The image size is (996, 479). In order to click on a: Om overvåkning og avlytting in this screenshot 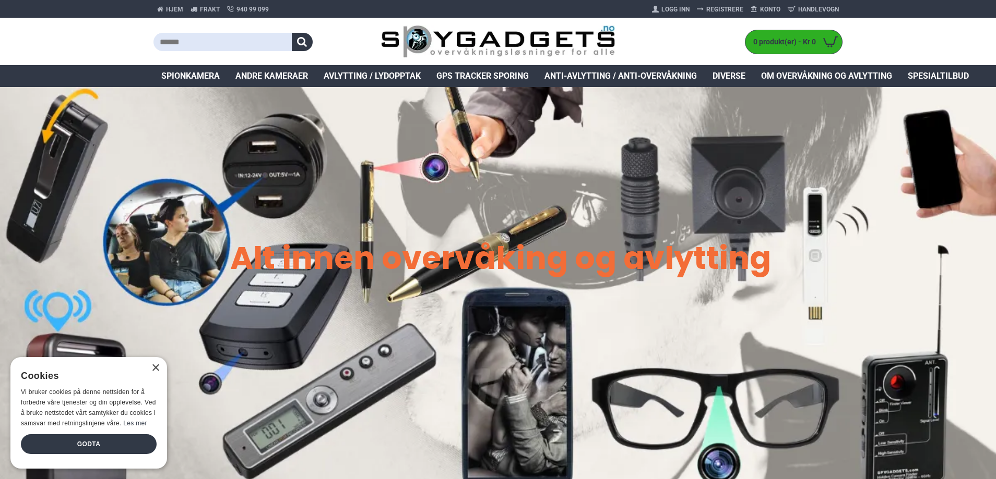, I will do `click(826, 76)`.